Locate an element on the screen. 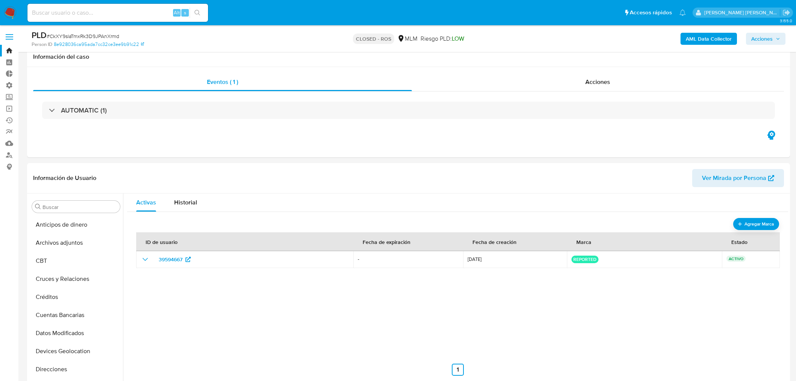 The image size is (796, 381). a: 8e928036ca95ada7cc32ce3ee9b91c22 is located at coordinates (99, 44).